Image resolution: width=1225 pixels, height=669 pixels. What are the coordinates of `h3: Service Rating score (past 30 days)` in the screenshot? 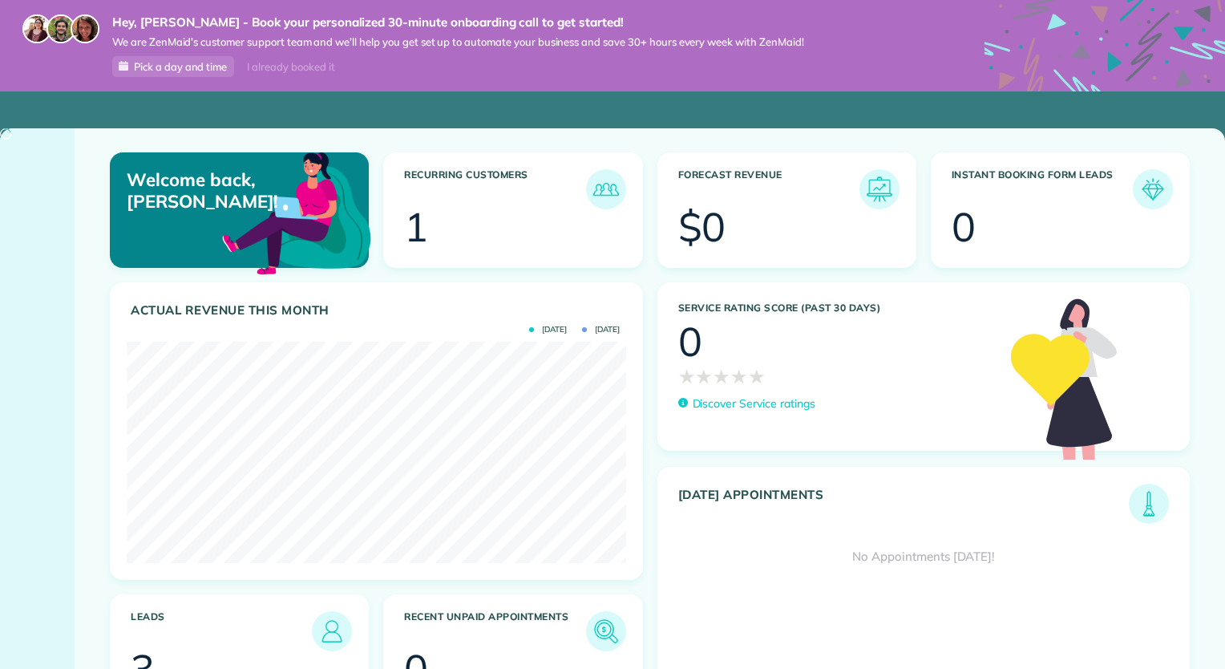 It's located at (837, 308).